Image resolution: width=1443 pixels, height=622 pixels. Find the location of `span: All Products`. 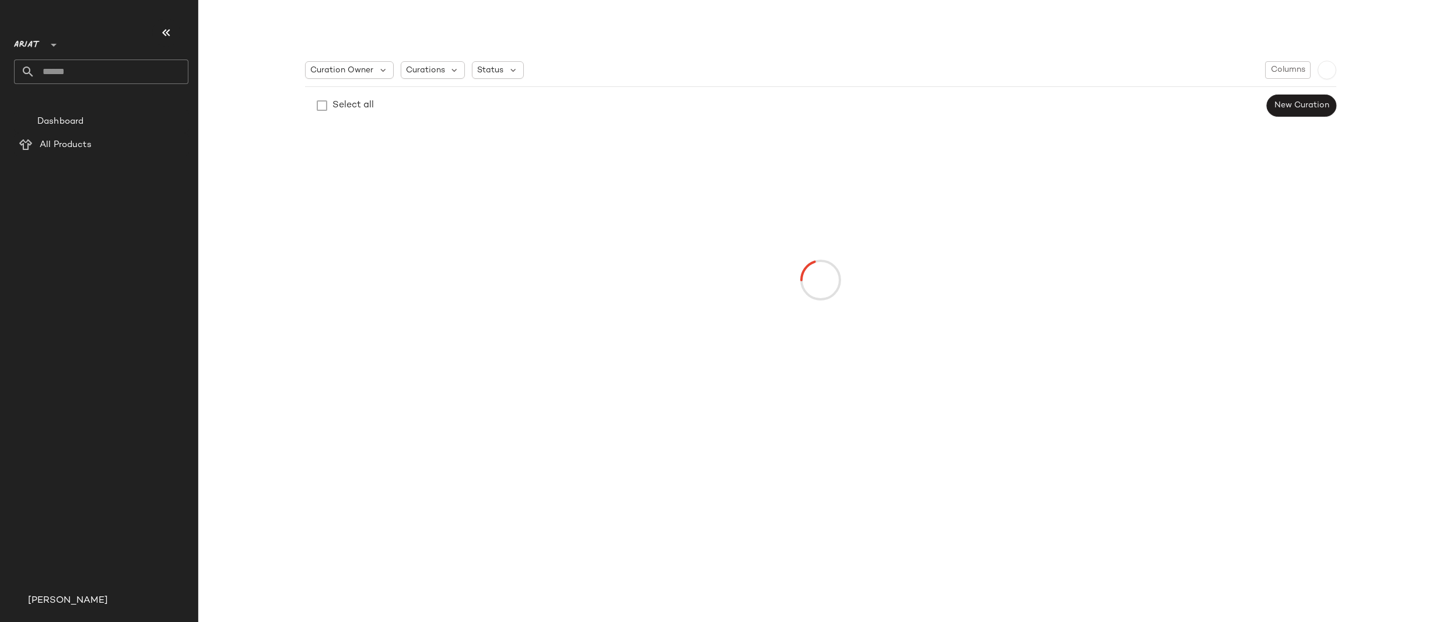

span: All Products is located at coordinates (65, 145).